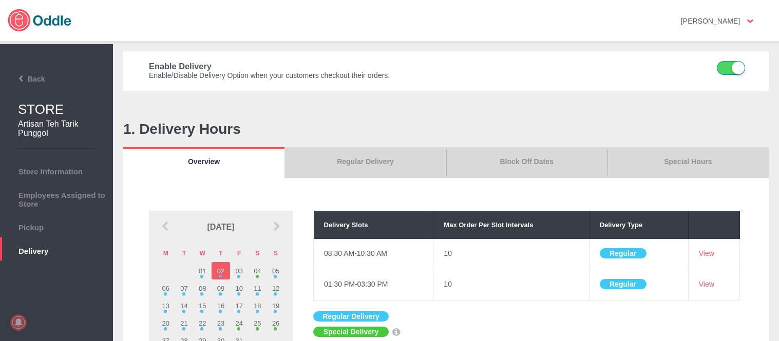 The width and height of the screenshot is (779, 341). What do you see at coordinates (202, 289) in the screenshot?
I see `td: 08` at bounding box center [202, 289].